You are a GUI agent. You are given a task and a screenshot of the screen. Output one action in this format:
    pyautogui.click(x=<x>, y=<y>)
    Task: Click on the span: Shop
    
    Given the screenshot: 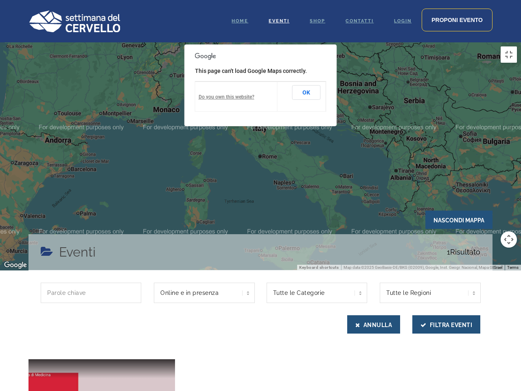 What is the action you would take?
    pyautogui.click(x=318, y=21)
    